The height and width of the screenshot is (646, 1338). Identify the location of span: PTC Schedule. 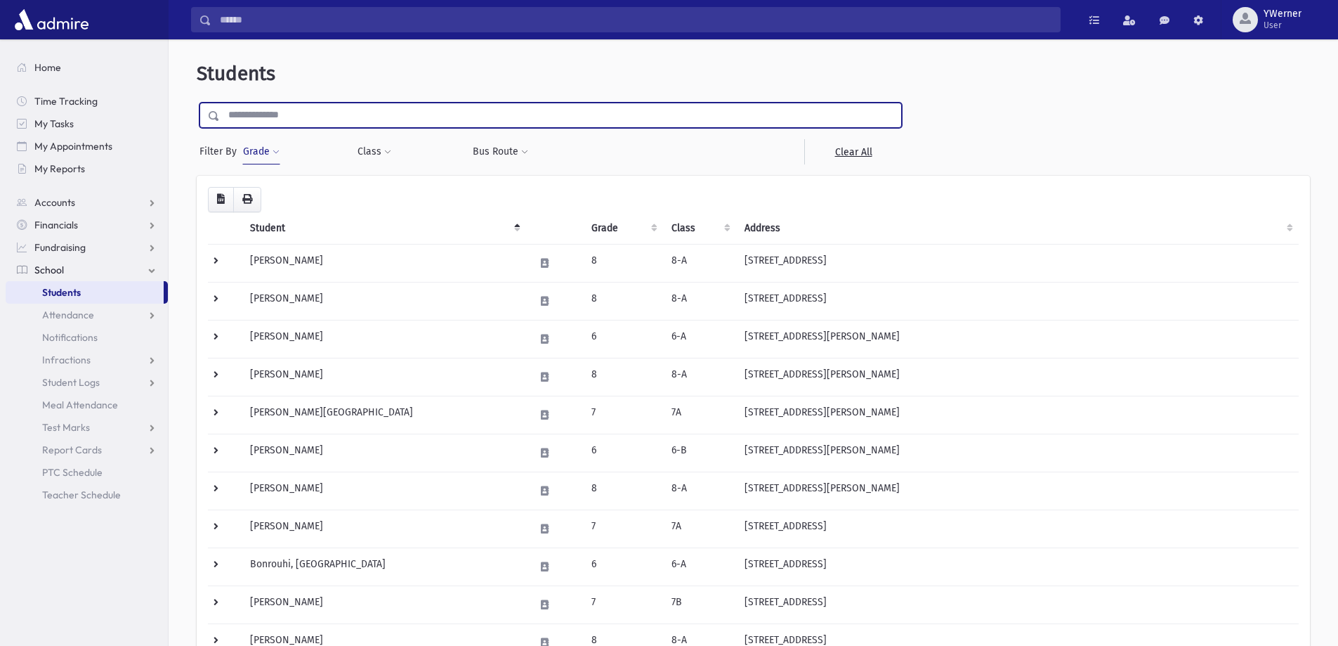
(72, 472).